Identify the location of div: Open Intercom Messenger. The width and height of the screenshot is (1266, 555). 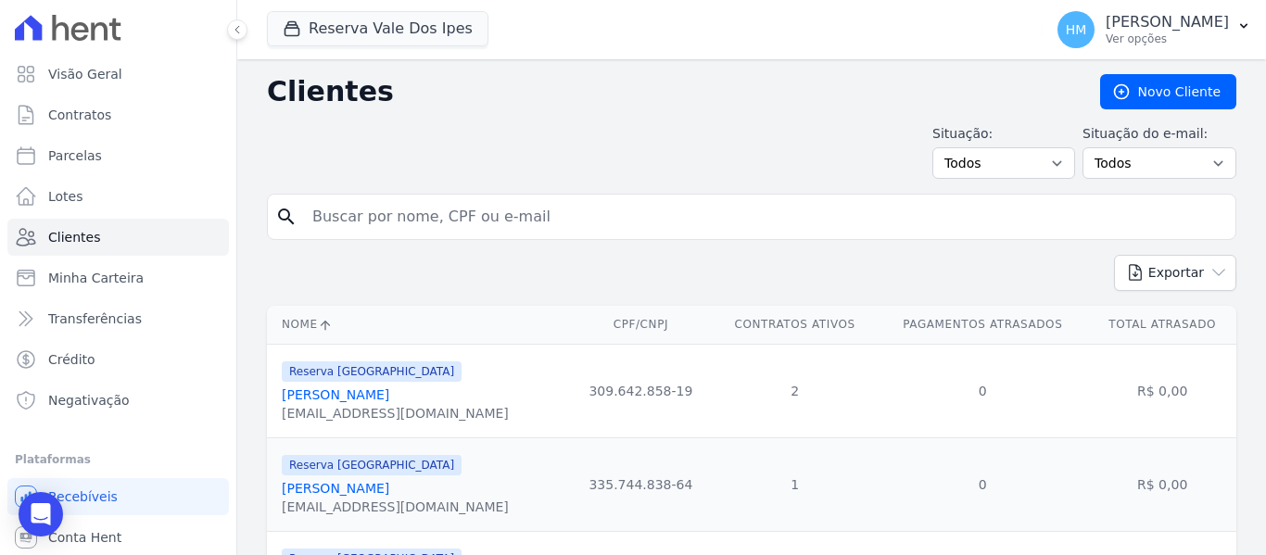
(41, 514).